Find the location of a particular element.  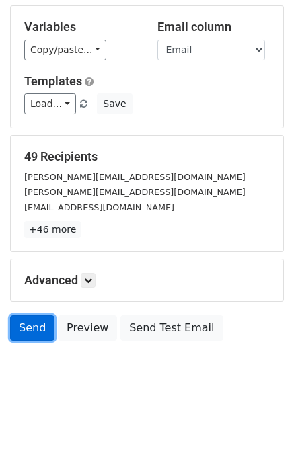

a: Templates is located at coordinates (53, 81).